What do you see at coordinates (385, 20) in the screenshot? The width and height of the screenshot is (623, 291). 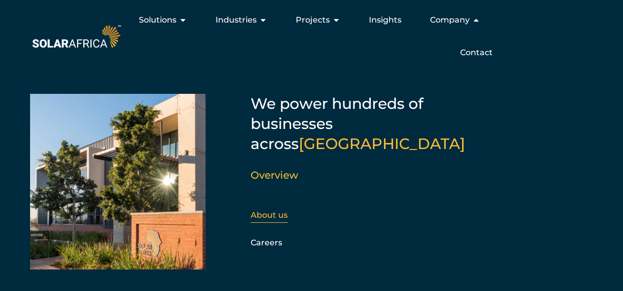 I see `span: Insights` at bounding box center [385, 20].